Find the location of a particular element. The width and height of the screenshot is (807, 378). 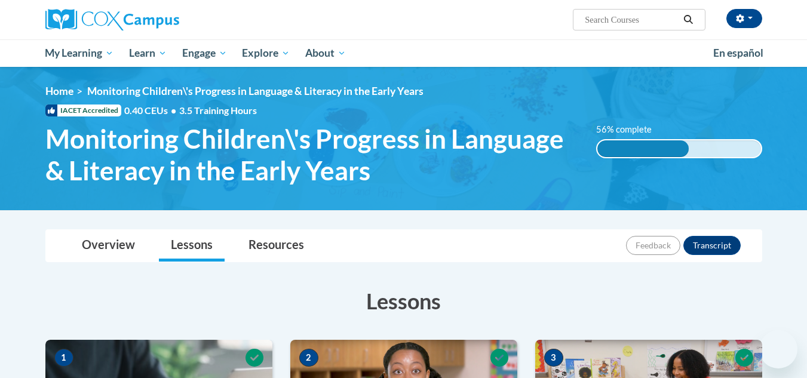

span: Engage is located at coordinates (204, 53).